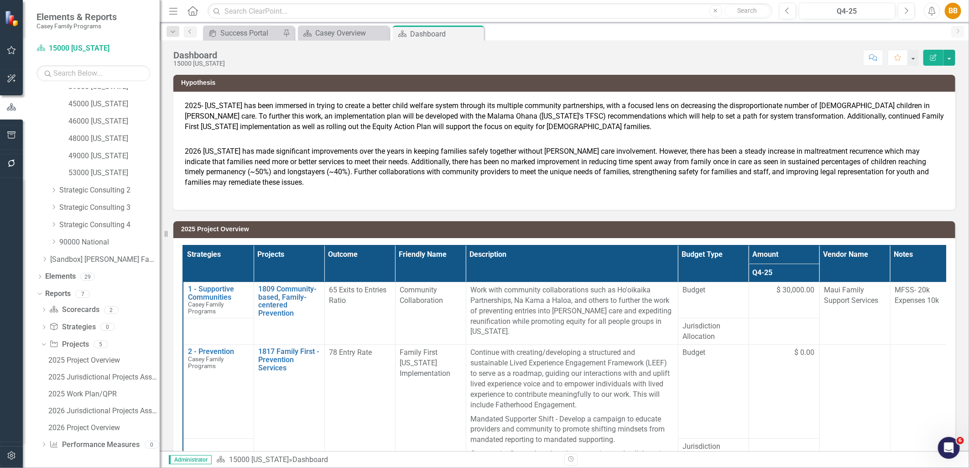  I want to click on span: $ 0.00, so click(805, 353).